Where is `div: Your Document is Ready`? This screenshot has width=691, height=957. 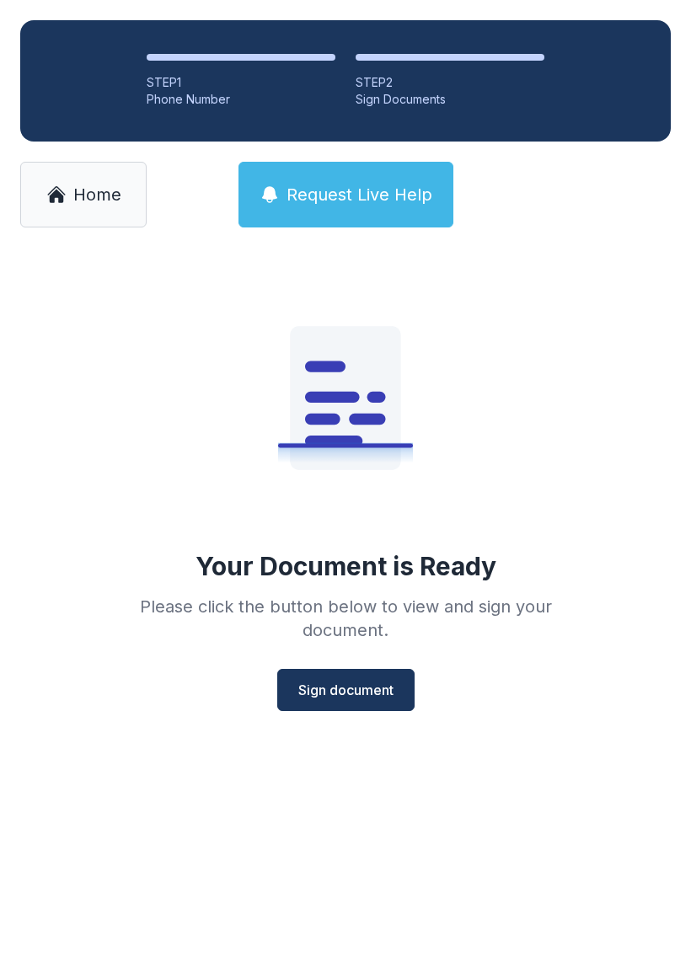 div: Your Document is Ready is located at coordinates (345, 566).